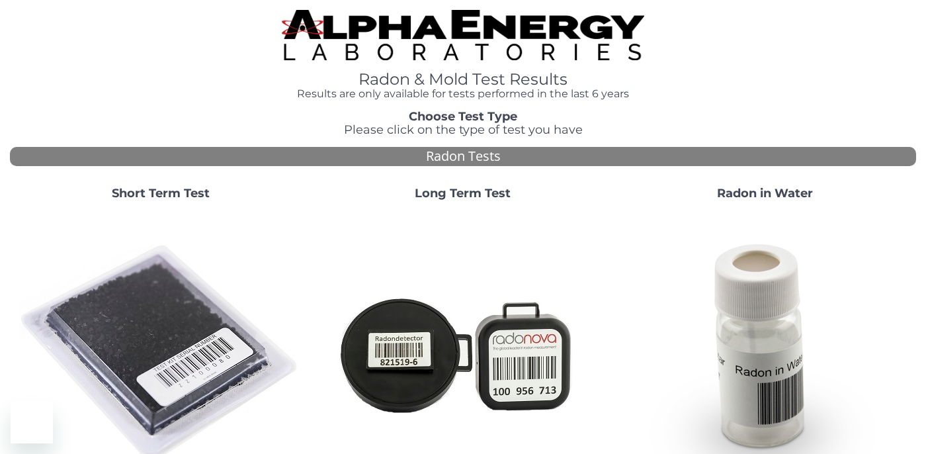 The height and width of the screenshot is (454, 926). Describe the element at coordinates (463, 116) in the screenshot. I see `strong: Choose Test Type` at that location.